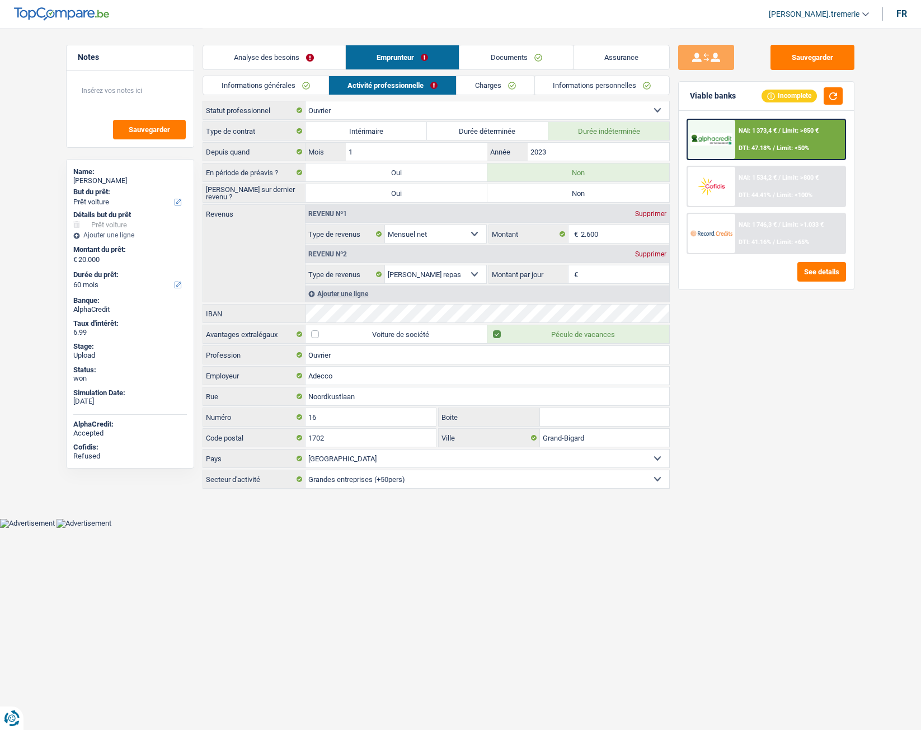 The height and width of the screenshot is (730, 921). I want to click on label: But du prêt:, so click(129, 192).